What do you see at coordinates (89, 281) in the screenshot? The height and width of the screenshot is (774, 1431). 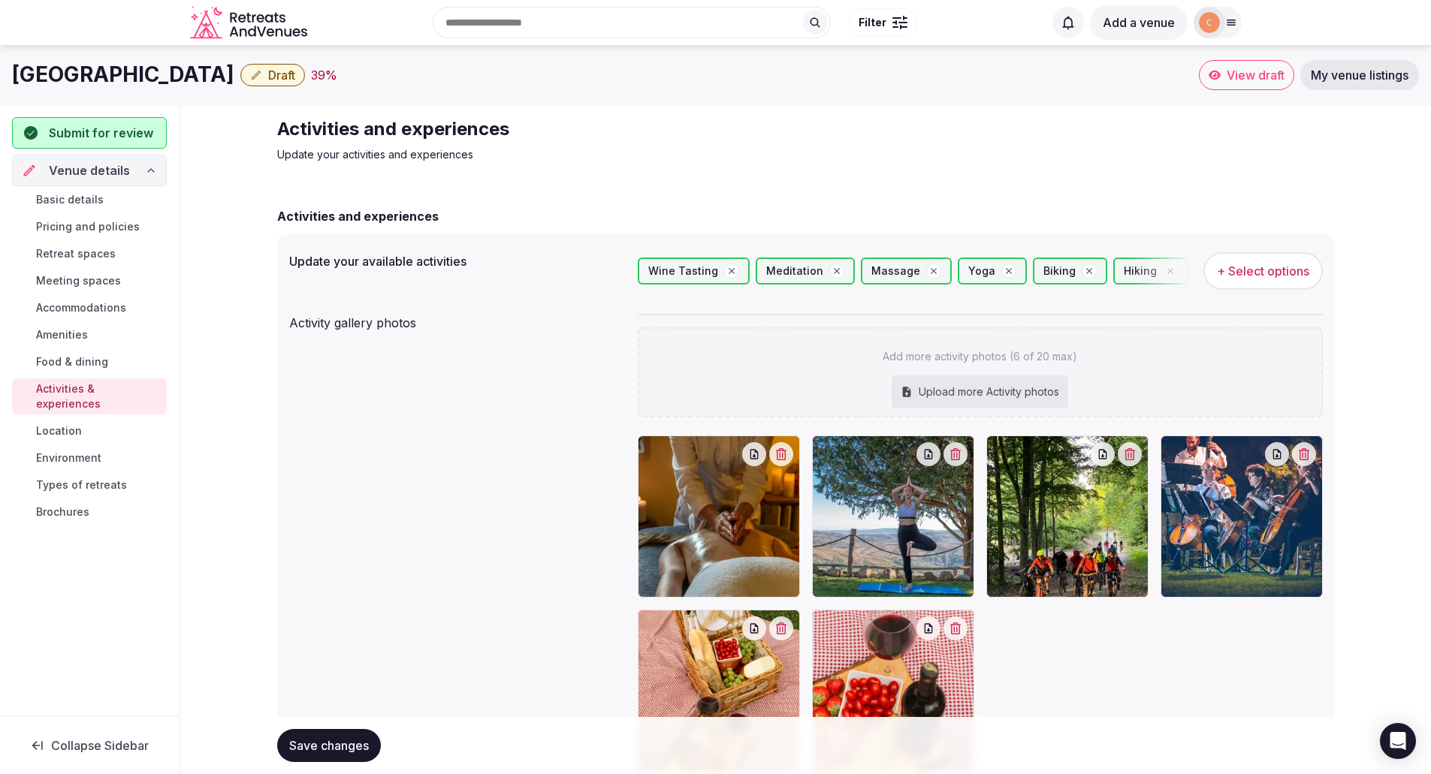 I see `a: Meeting spaces` at bounding box center [89, 281].